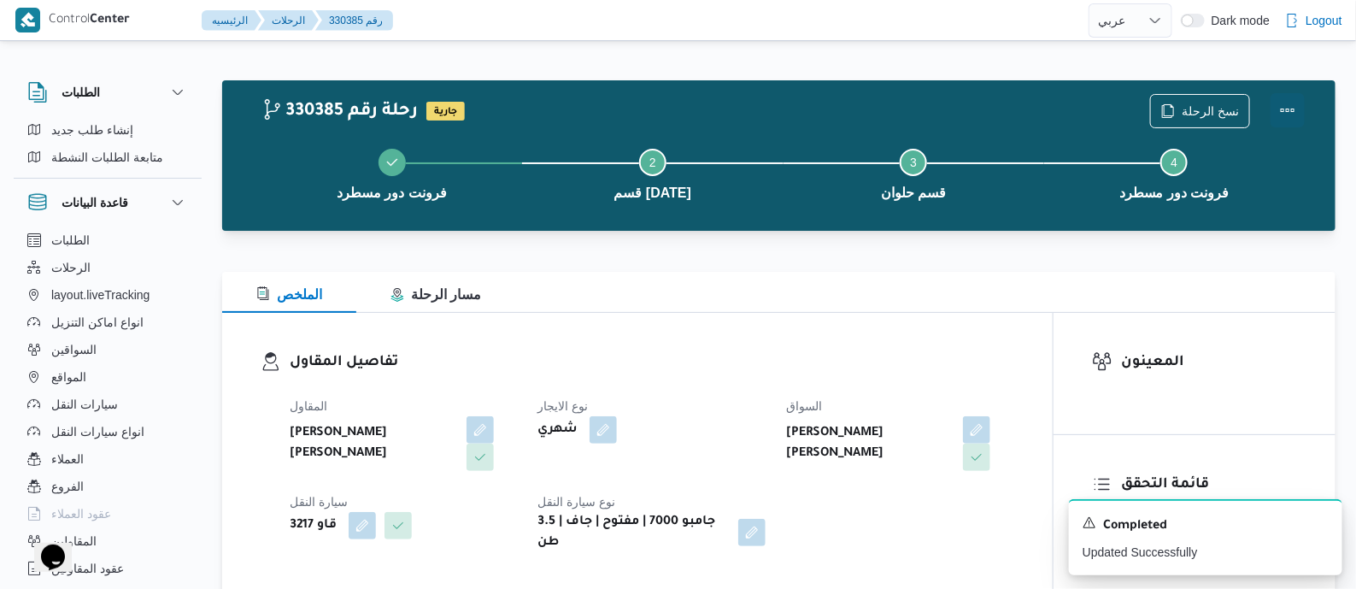 The image size is (1356, 589). Describe the element at coordinates (1135, 526) in the screenshot. I see `span: Completed` at that location.